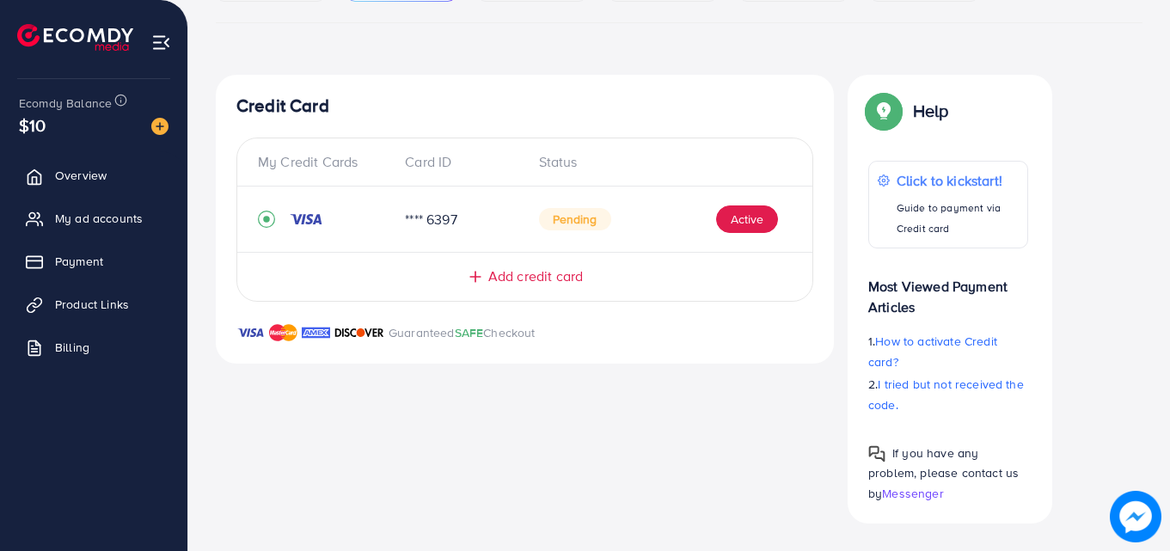  What do you see at coordinates (525, 106) in the screenshot?
I see `h4: Credit Card` at bounding box center [525, 106].